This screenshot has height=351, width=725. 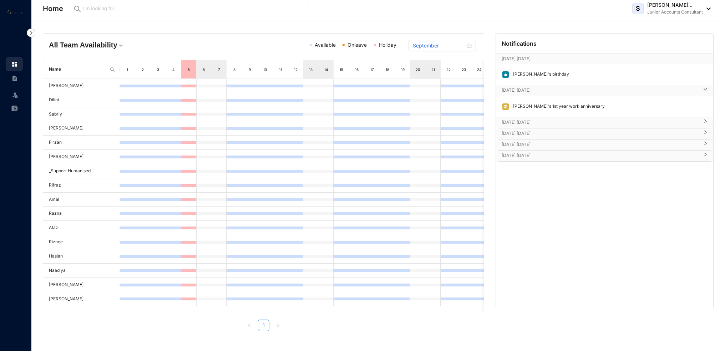 I want to click on span: Holiday, so click(x=387, y=45).